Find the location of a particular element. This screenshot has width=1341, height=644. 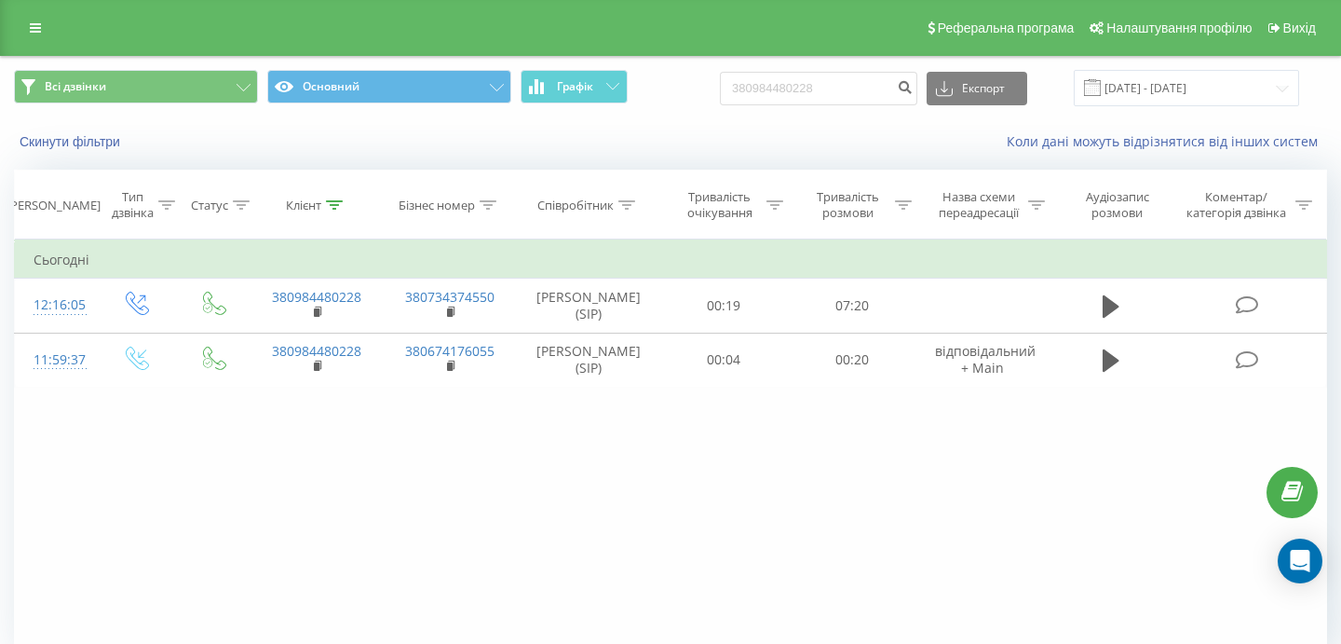

div: Аудіозапис розмови is located at coordinates (1117, 205).